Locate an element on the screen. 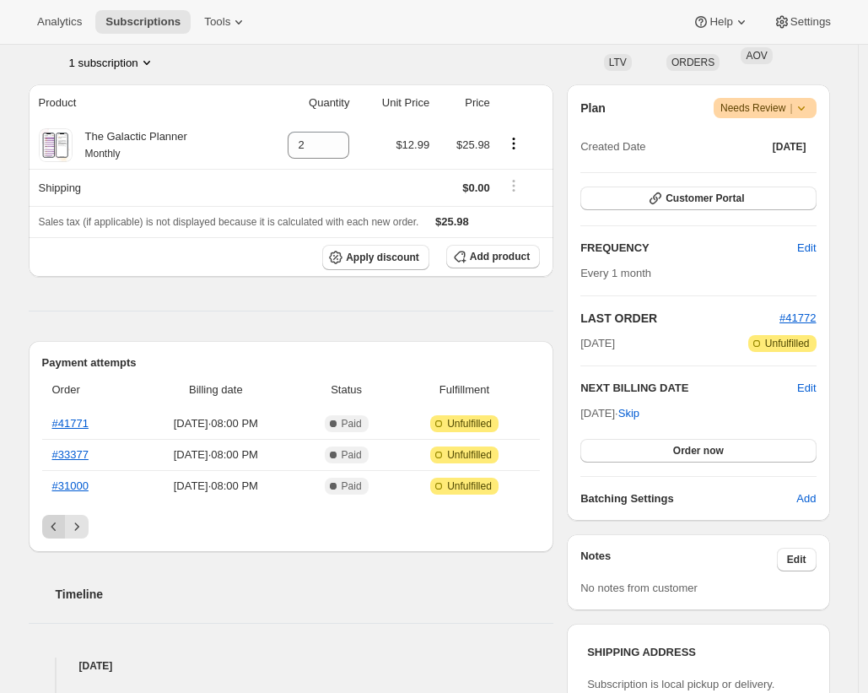 This screenshot has width=868, height=693. span: Sales tax (if applicable) is not displayed because it is calculated with each new order. is located at coordinates (229, 222).